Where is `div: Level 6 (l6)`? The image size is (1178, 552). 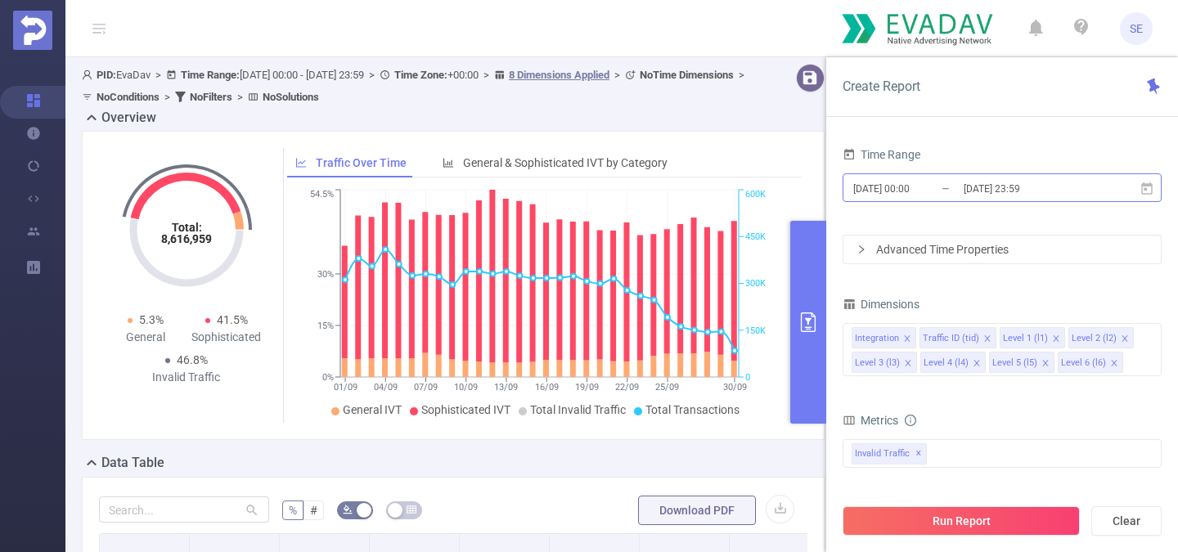
div: Level 6 (l6) is located at coordinates (1083, 363).